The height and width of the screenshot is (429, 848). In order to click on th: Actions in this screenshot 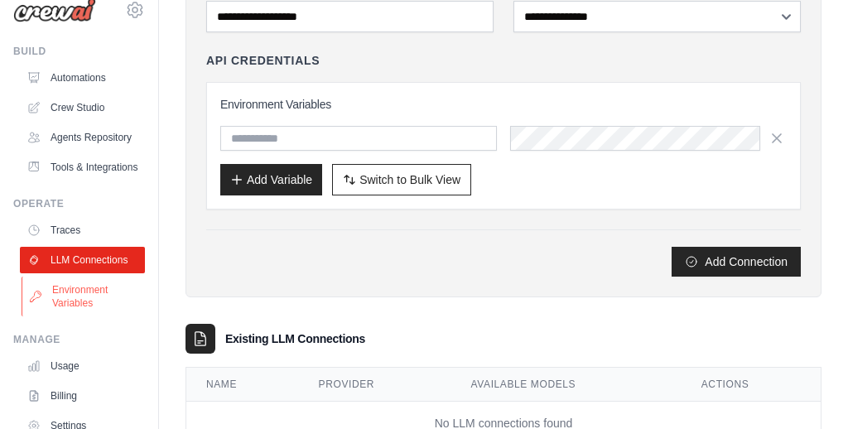, I will do `click(751, 384)`.